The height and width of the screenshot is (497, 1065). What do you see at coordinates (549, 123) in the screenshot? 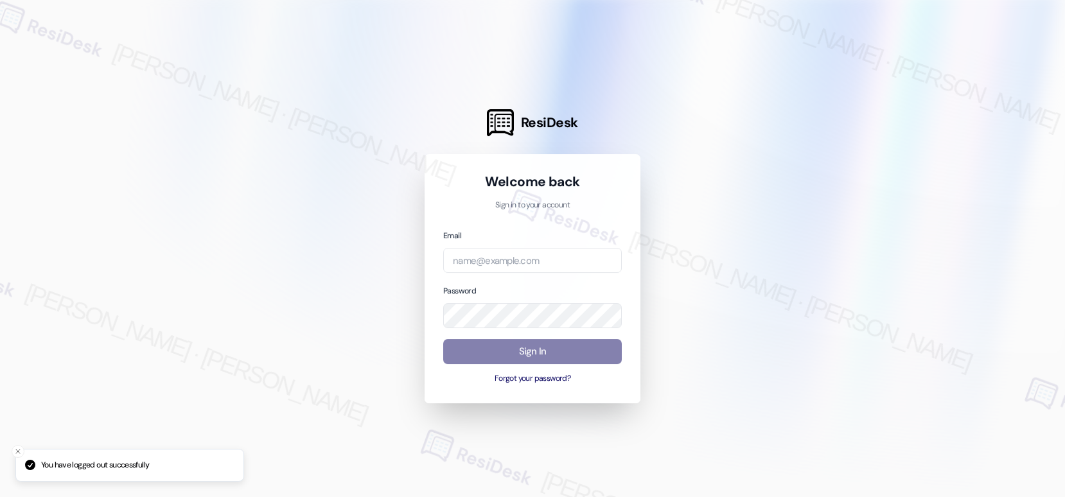
I see `span: ResiDesk` at bounding box center [549, 123].